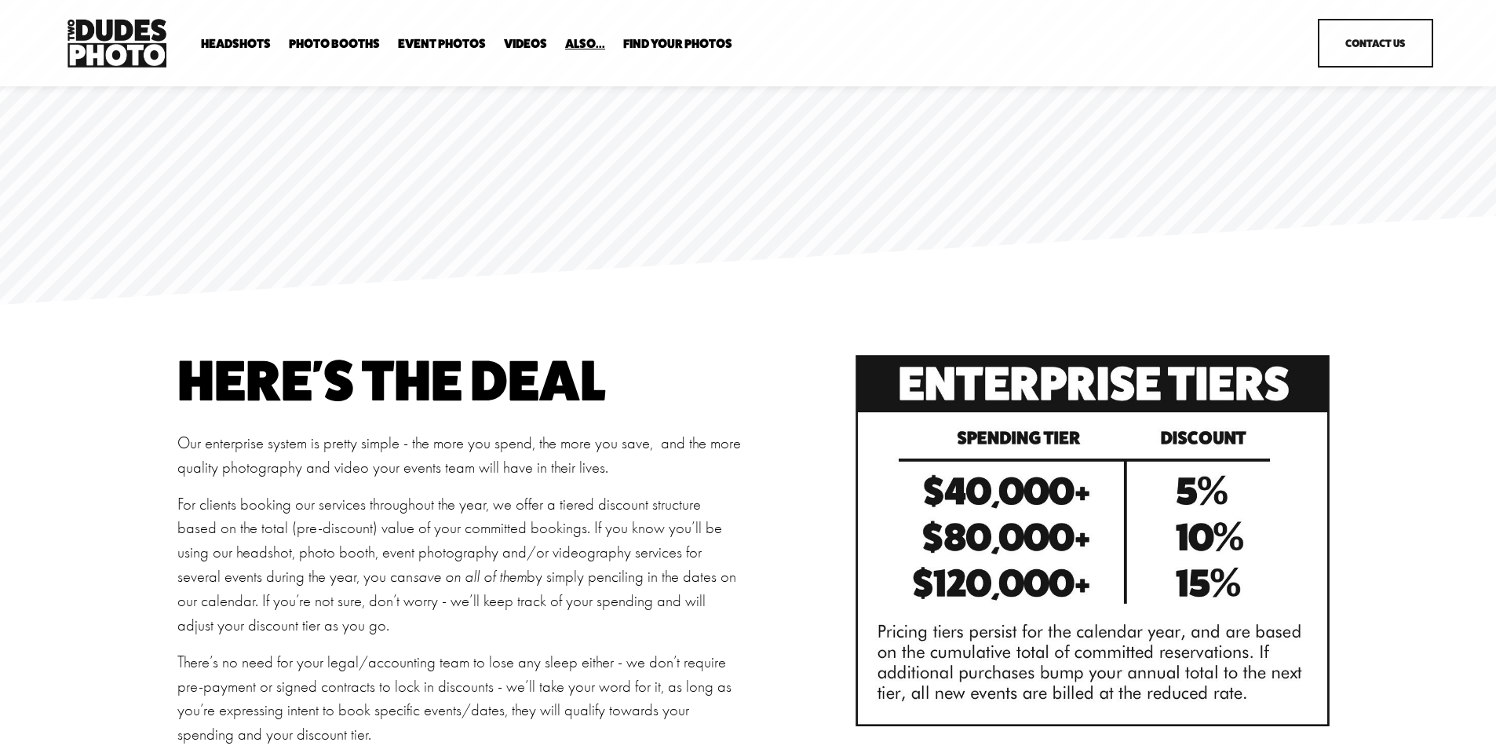  I want to click on p: There’s no need for your legal/accounting team to lose any sleep either - we don’t require pre-pa..., so click(460, 698).